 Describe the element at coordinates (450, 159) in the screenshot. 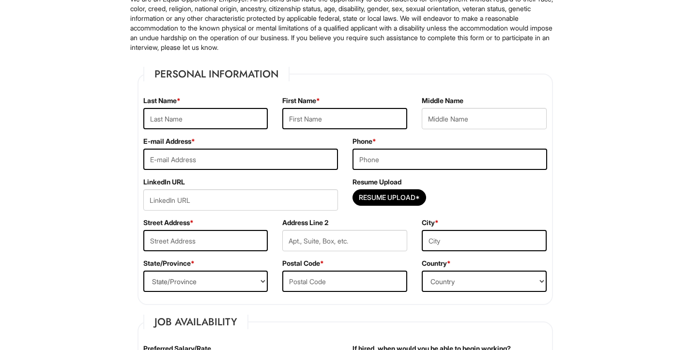

I see `input: Phone` at that location.